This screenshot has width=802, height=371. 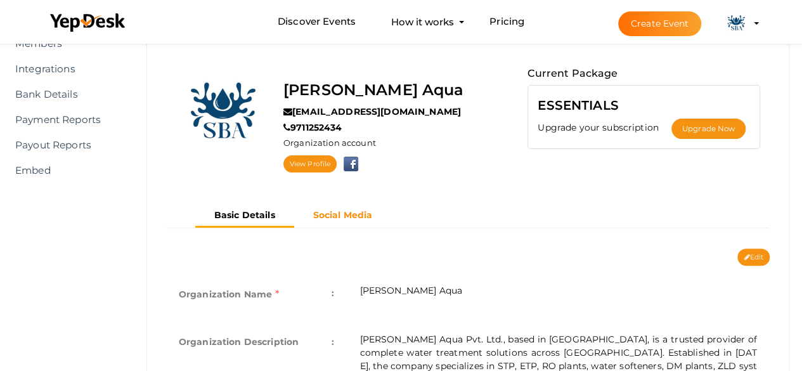 What do you see at coordinates (245, 215) in the screenshot?
I see `b: Basic Details` at bounding box center [245, 215].